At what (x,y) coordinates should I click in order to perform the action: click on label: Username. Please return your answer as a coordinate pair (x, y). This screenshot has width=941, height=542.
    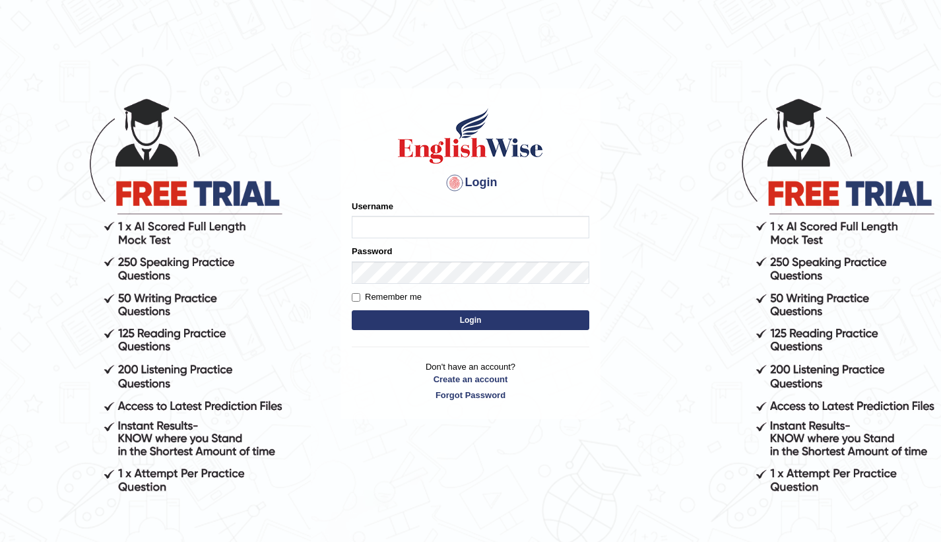
    Looking at the image, I should click on (372, 206).